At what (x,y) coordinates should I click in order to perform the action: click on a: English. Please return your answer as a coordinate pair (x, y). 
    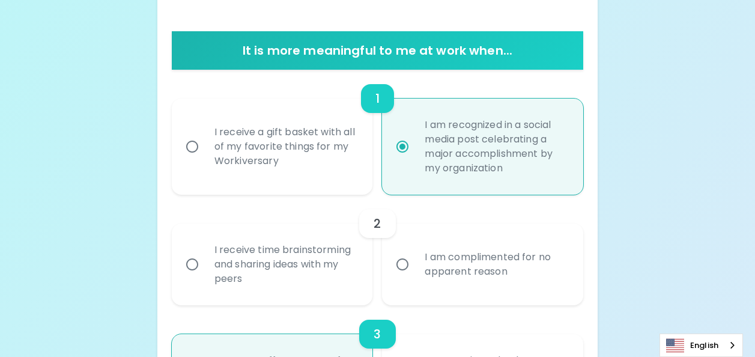
    Looking at the image, I should click on (701, 345).